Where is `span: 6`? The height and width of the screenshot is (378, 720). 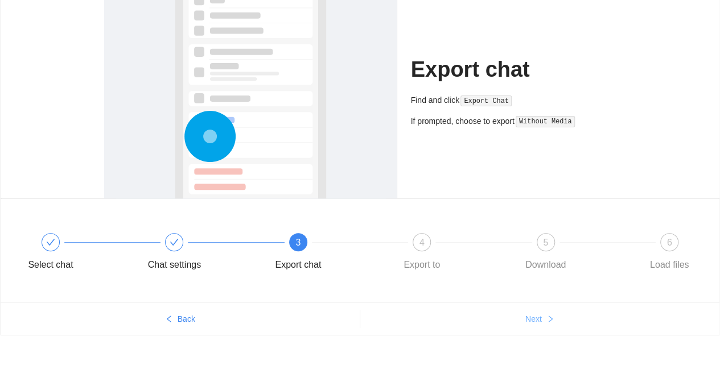
span: 6 is located at coordinates (669, 242).